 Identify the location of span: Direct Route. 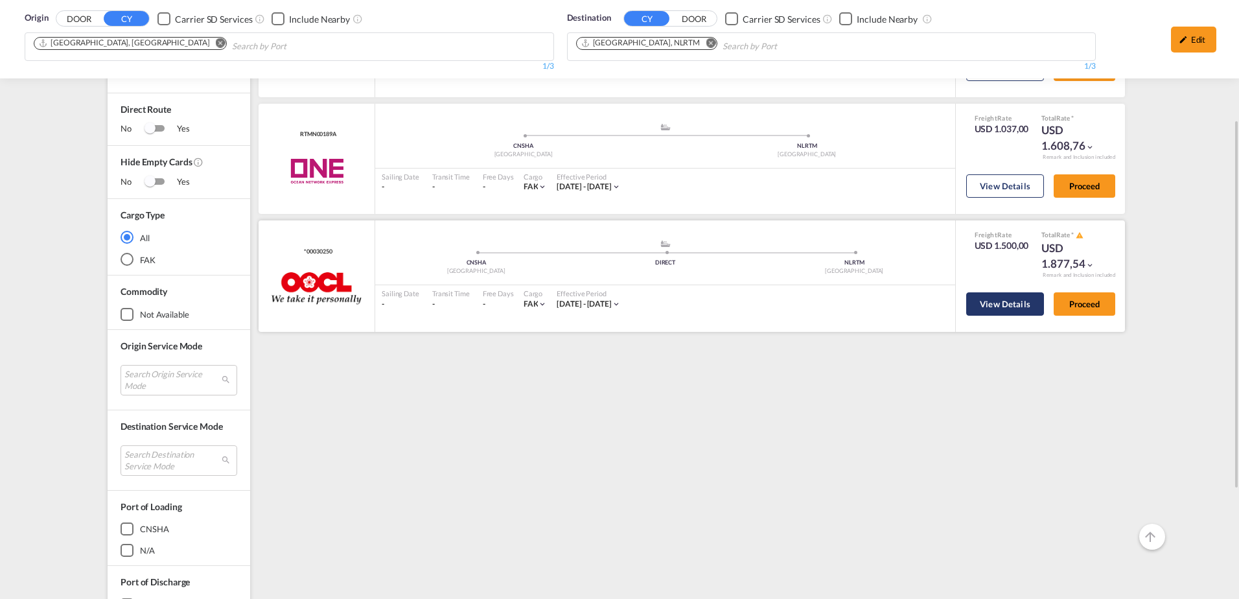
(179, 113).